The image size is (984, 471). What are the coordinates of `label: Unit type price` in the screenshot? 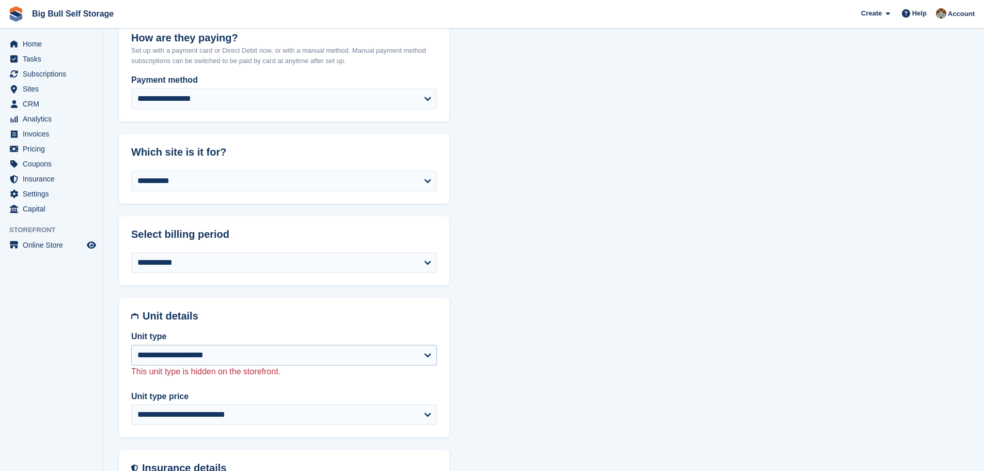 It's located at (284, 396).